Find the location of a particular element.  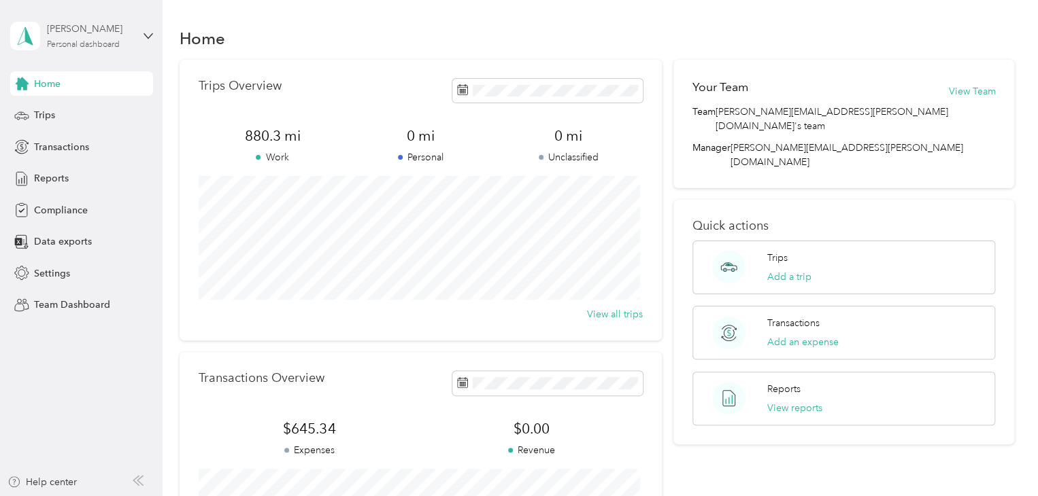

span: $0.00 is located at coordinates (531, 429).